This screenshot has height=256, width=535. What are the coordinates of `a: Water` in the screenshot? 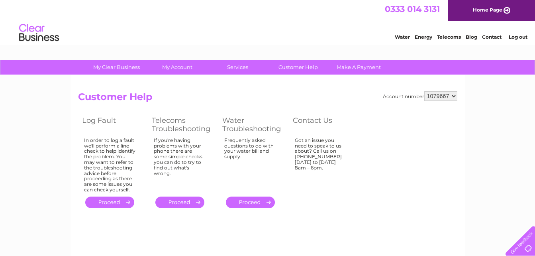 It's located at (402, 37).